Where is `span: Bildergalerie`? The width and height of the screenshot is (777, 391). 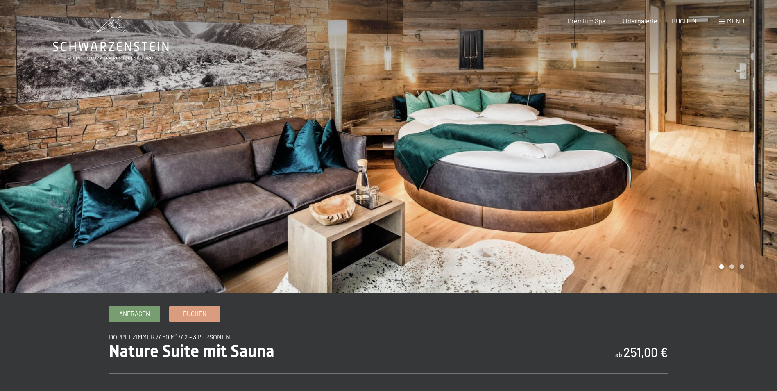 span: Bildergalerie is located at coordinates (639, 20).